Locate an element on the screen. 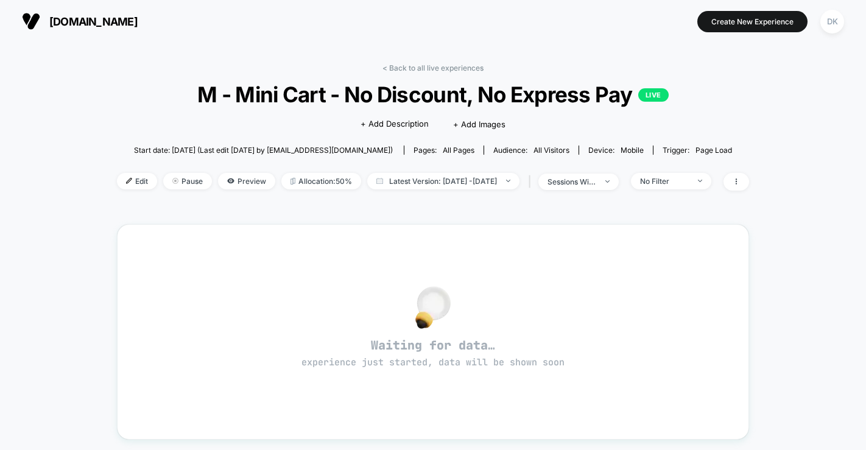  span: All Visitors is located at coordinates (551, 150).